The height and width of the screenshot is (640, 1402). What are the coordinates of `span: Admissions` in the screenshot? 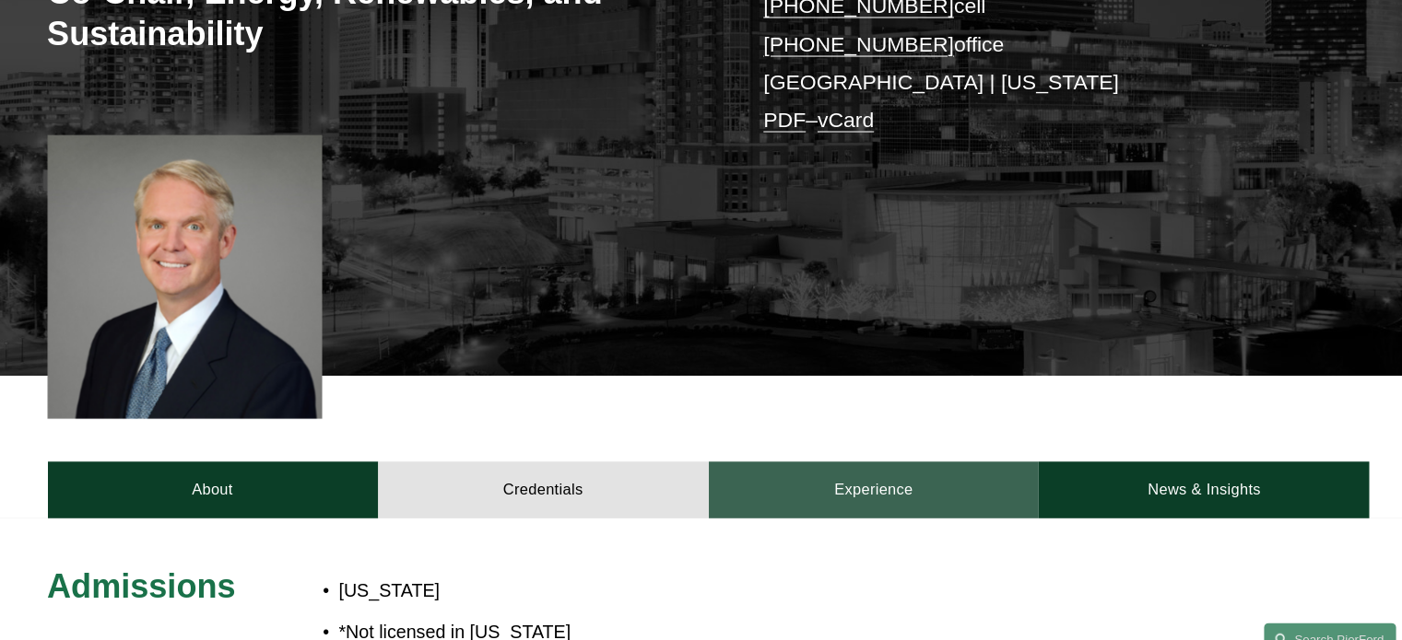 It's located at (147, 571).